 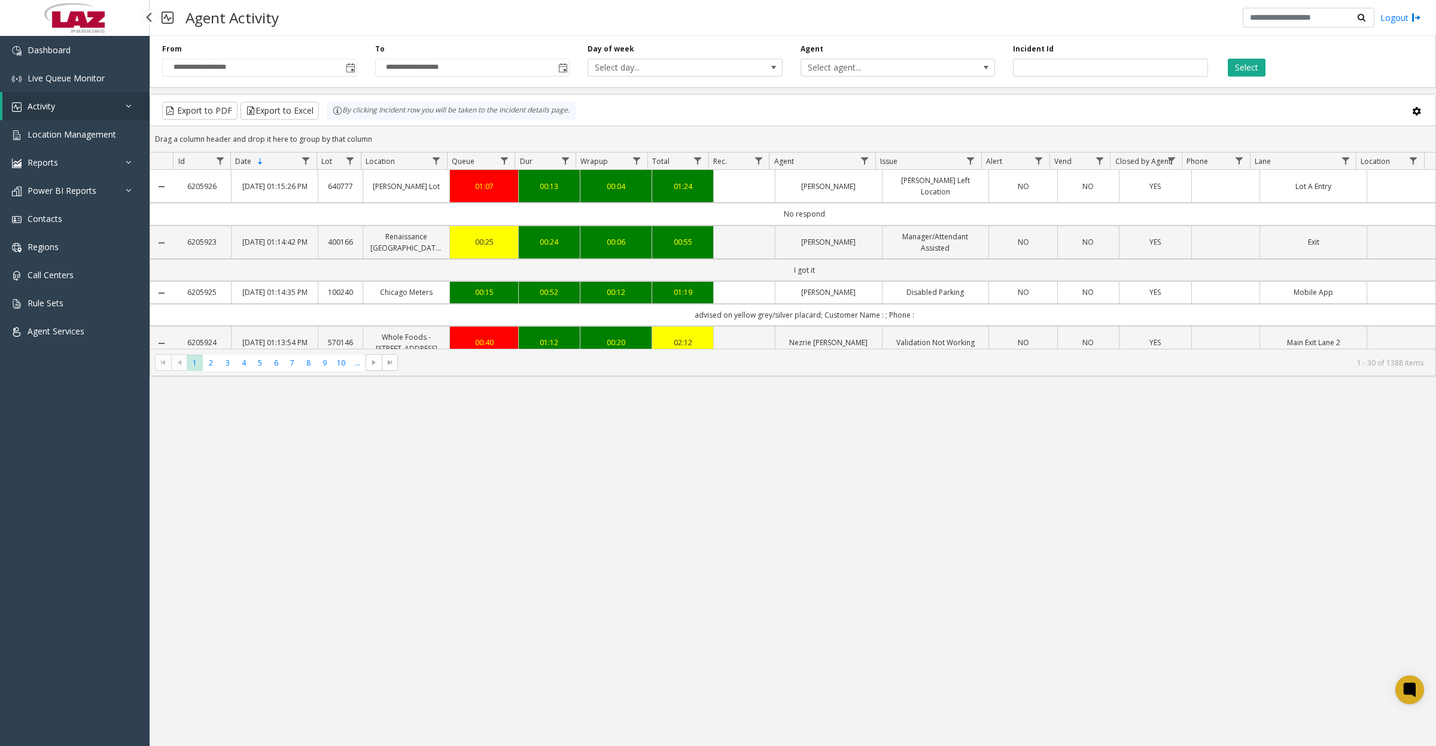 What do you see at coordinates (683, 242) in the screenshot?
I see `div: 00:55` at bounding box center [683, 242].